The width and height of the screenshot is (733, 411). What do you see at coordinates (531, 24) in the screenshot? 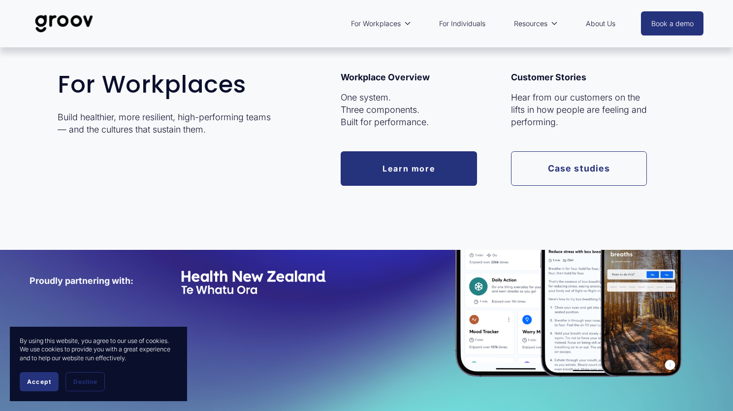
I see `span: Resources` at bounding box center [531, 24].